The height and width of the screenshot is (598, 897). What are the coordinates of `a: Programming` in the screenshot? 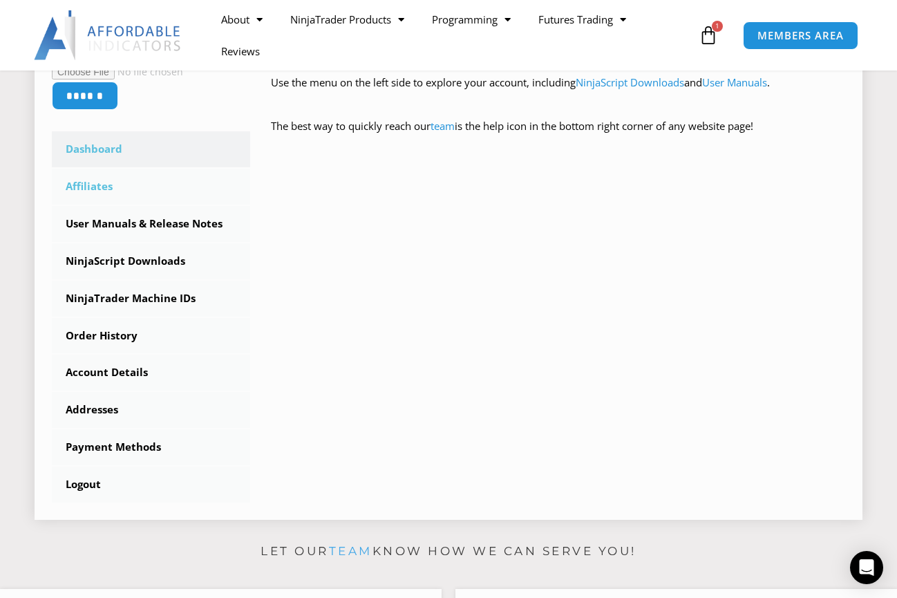 It's located at (471, 19).